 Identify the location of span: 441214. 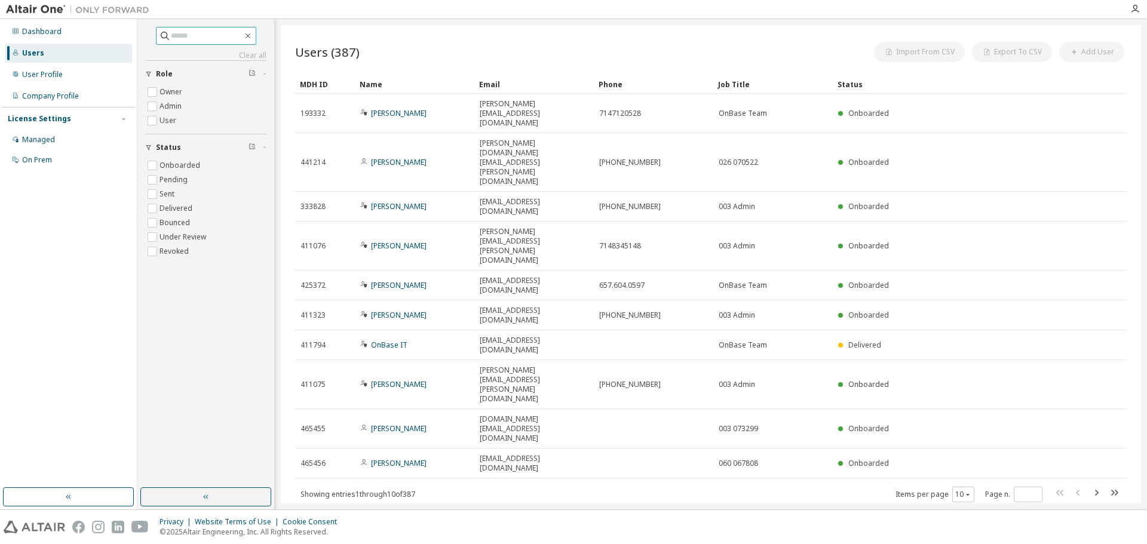
(313, 162).